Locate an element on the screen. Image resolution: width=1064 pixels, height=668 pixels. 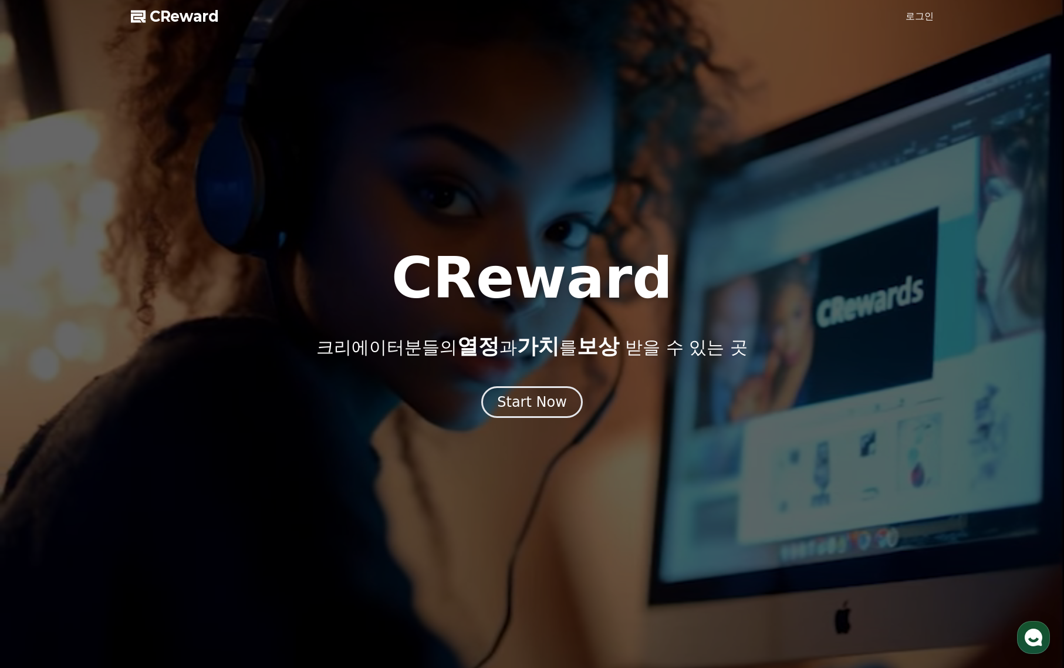
a: 홈 is located at coordinates (41, 387).